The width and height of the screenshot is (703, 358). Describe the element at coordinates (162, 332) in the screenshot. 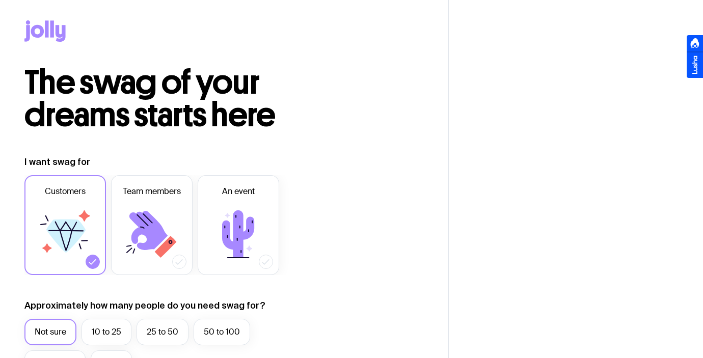

I see `label: 25 to 50` at that location.